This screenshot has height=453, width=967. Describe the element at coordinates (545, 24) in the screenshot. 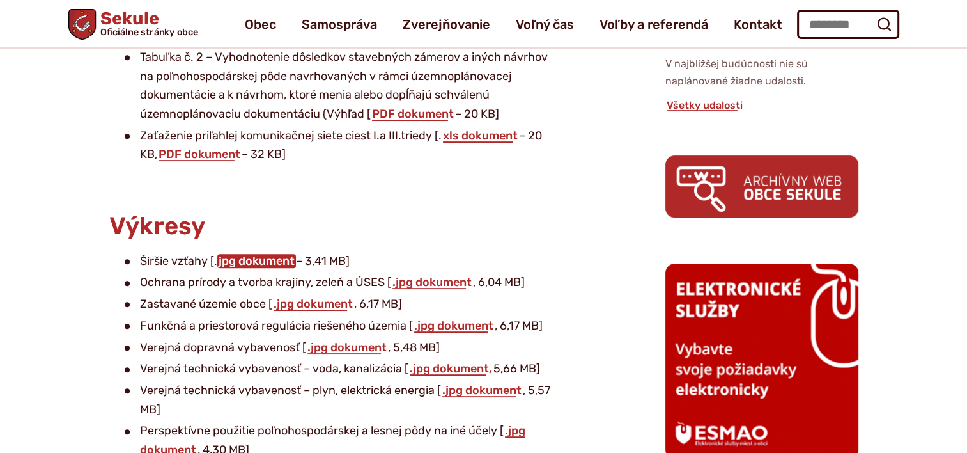

I see `a: Voľný čas` at that location.